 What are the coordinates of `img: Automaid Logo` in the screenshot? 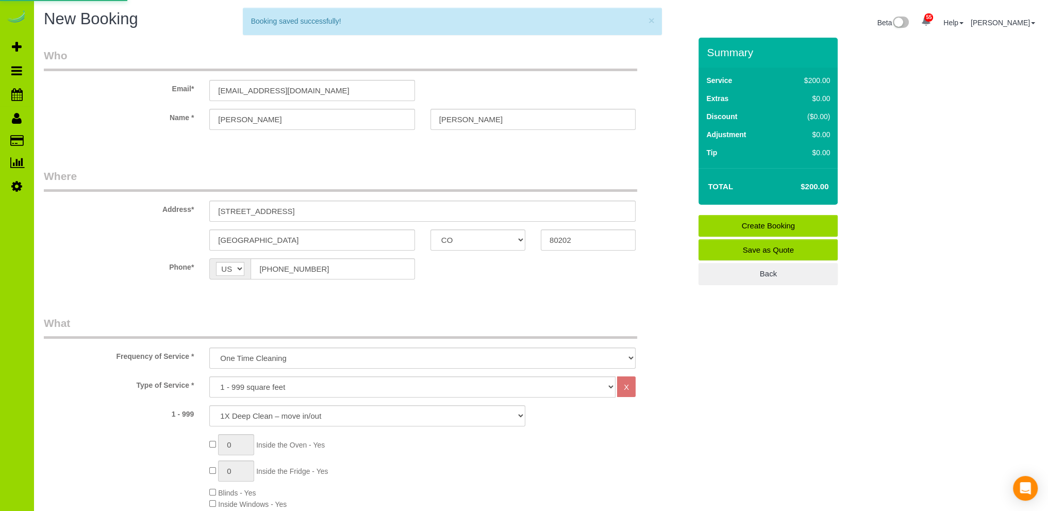 It's located at (16, 18).